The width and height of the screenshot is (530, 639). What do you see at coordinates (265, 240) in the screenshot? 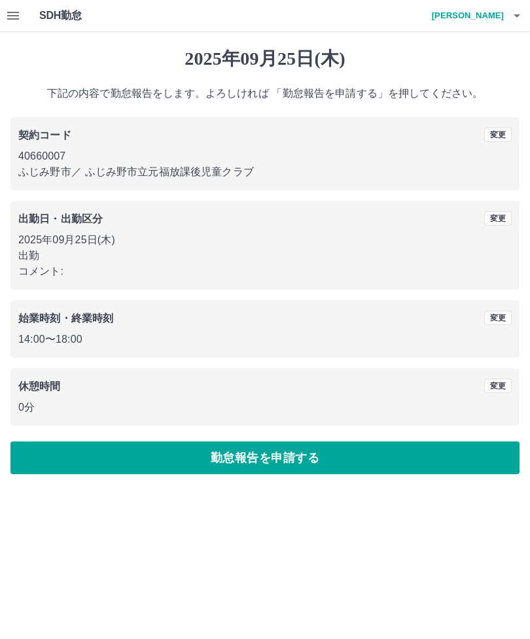
I see `p: 2025年09月25日(木)` at bounding box center [265, 240].